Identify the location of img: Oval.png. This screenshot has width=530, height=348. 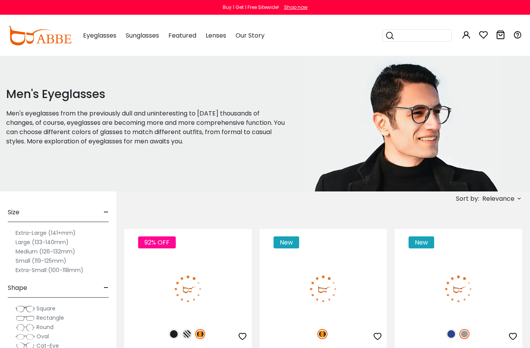
(25, 337).